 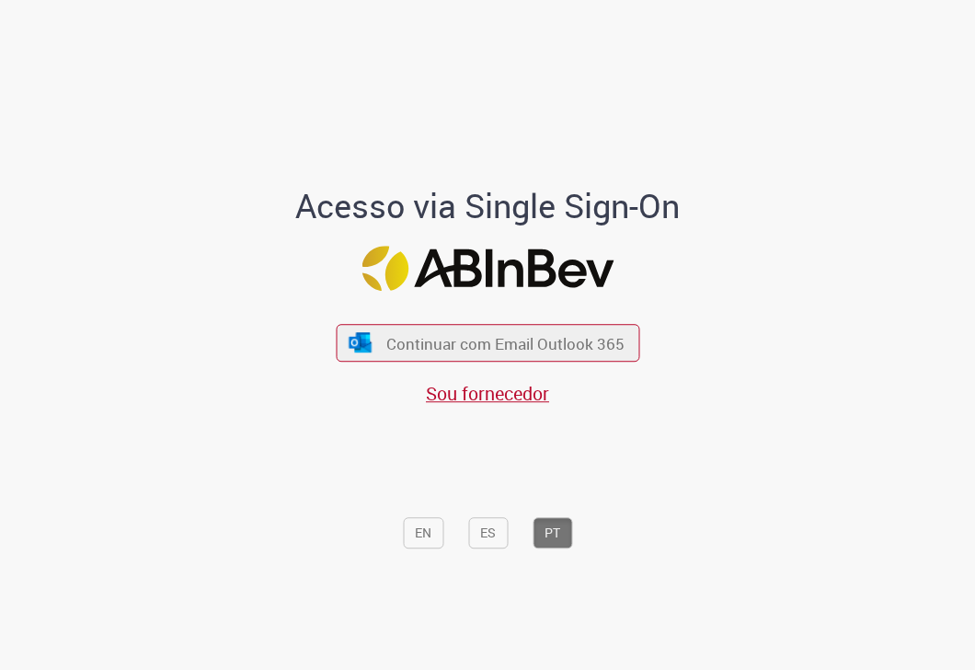 I want to click on h1: Acesso via Single Sign-On, so click(x=488, y=206).